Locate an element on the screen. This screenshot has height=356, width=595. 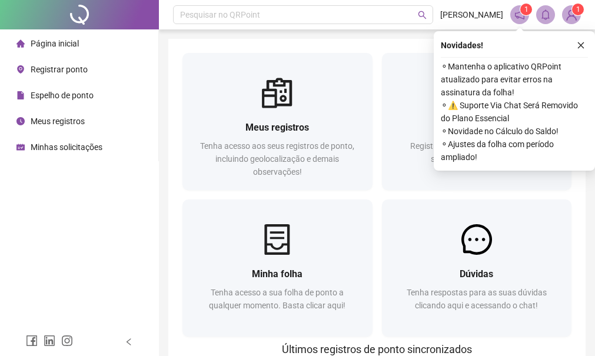
span: Registrar ponto is located at coordinates (59, 69).